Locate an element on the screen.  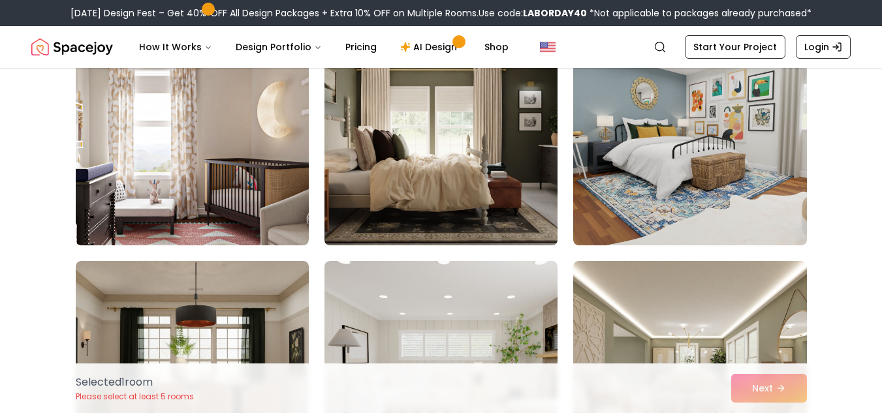
a: AI Design is located at coordinates (430, 47).